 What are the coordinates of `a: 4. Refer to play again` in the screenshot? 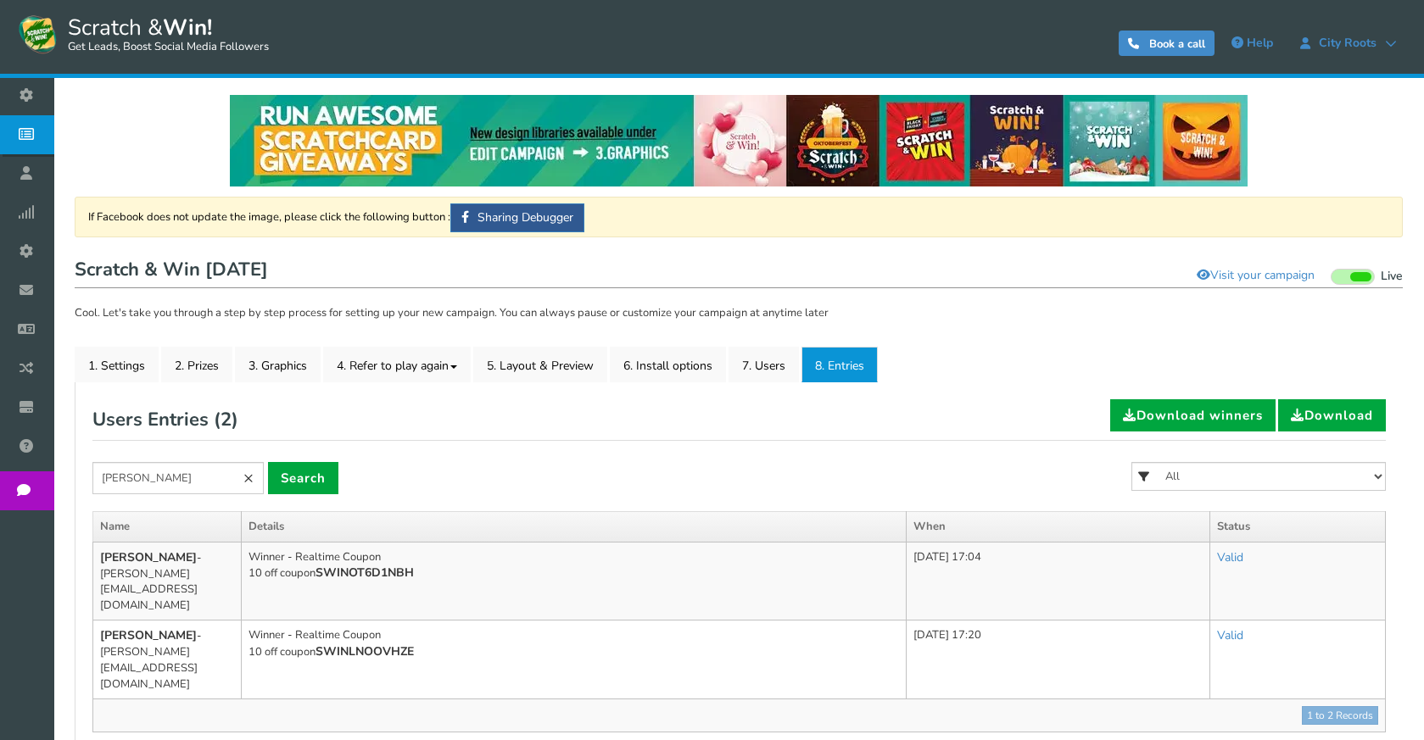 It's located at (397, 365).